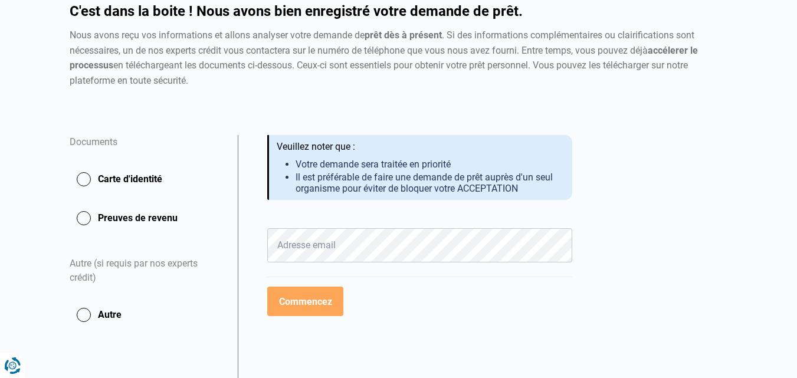  Describe the element at coordinates (146, 218) in the screenshot. I see `button: Preuves de revenu` at that location.